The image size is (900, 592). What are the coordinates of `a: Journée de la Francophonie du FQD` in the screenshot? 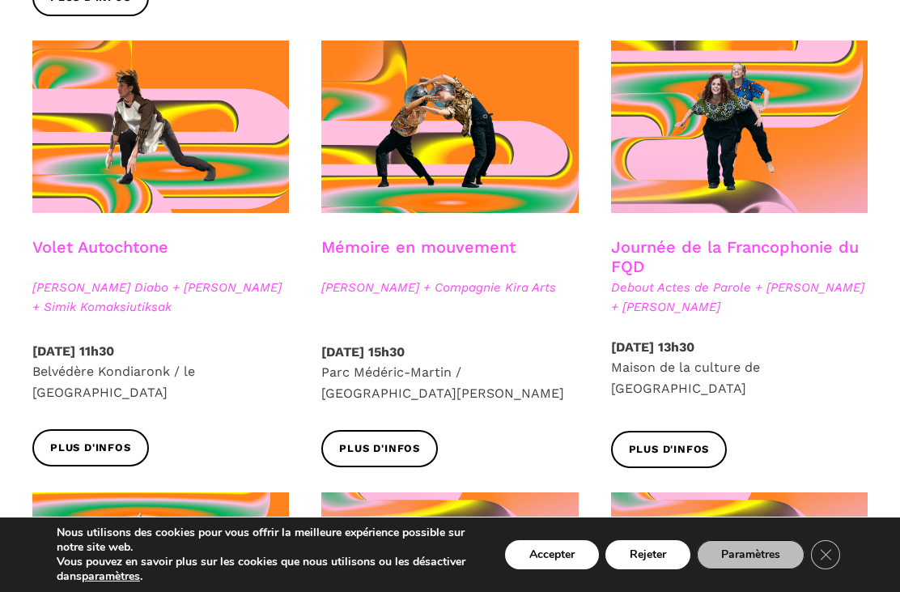 It's located at (735, 257).